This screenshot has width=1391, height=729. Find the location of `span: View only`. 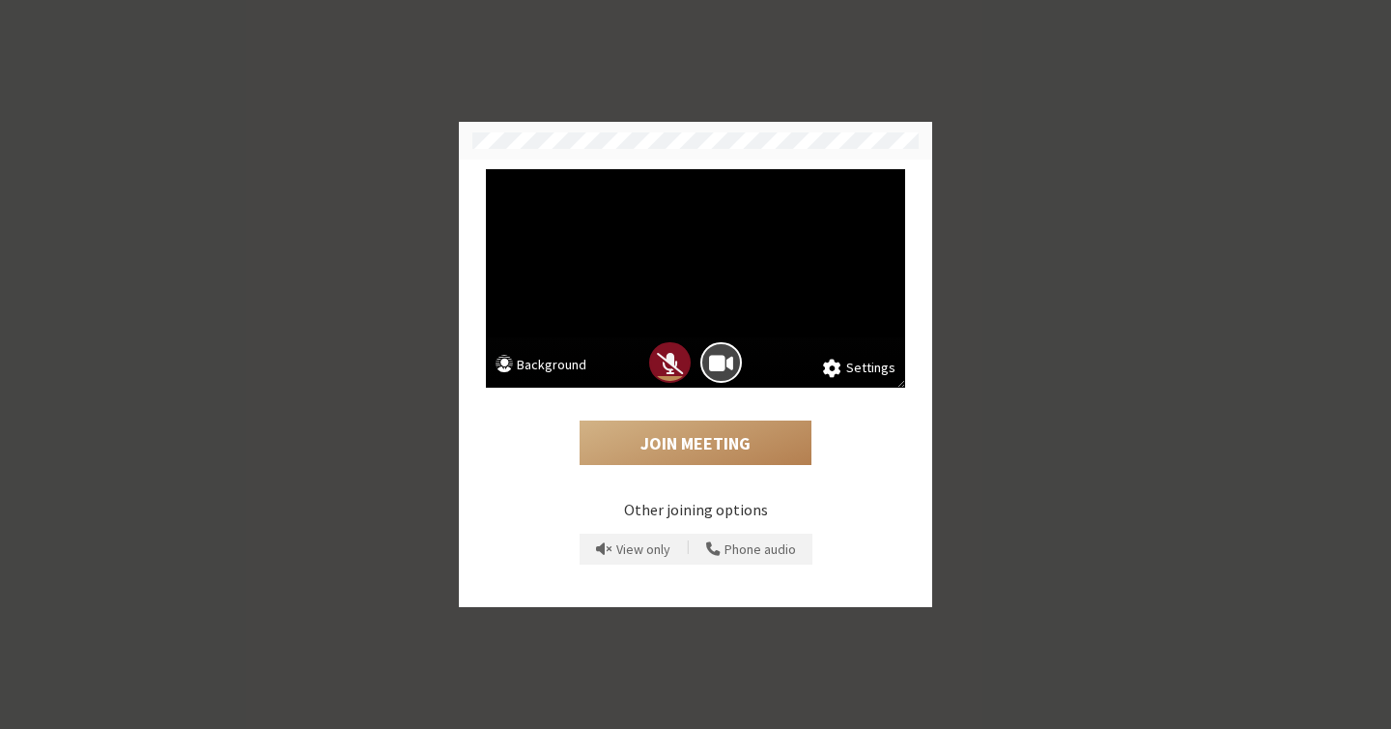

span: View only is located at coordinates (644, 549).